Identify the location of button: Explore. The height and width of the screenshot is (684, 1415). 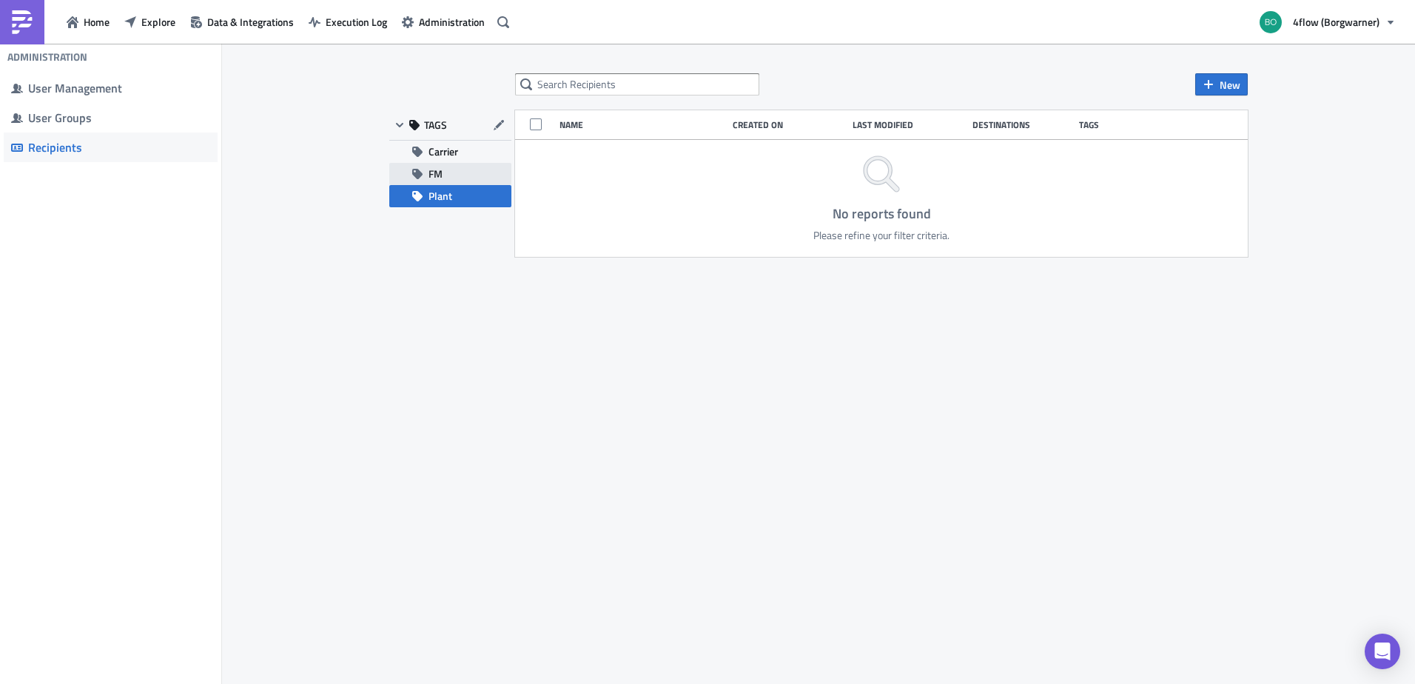
(150, 21).